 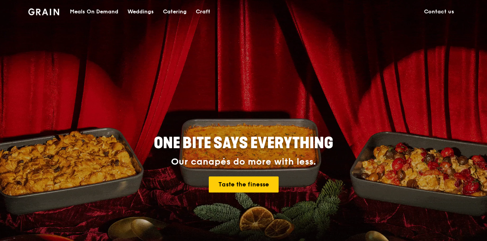 What do you see at coordinates (175, 12) in the screenshot?
I see `a: Catering` at bounding box center [175, 12].